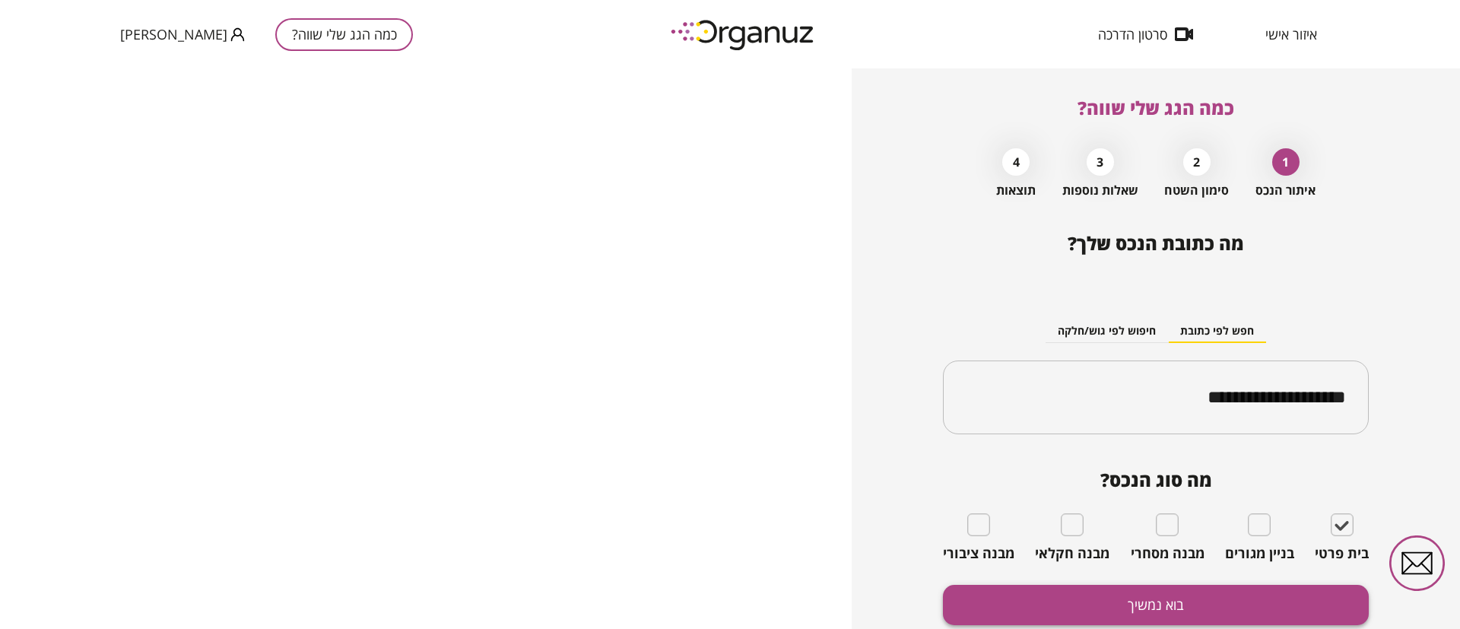  I want to click on span: בניין מגורים, so click(1260, 554).